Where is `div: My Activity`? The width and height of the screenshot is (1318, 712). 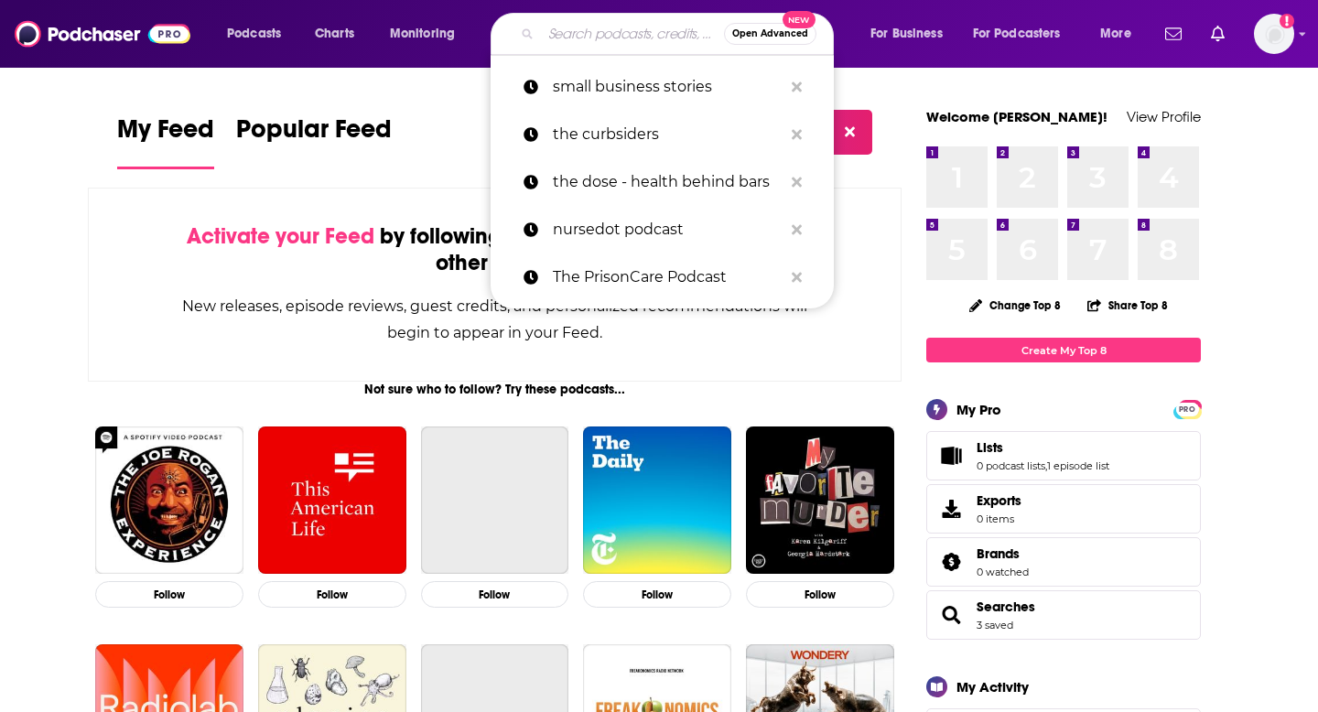 div: My Activity is located at coordinates (992, 686).